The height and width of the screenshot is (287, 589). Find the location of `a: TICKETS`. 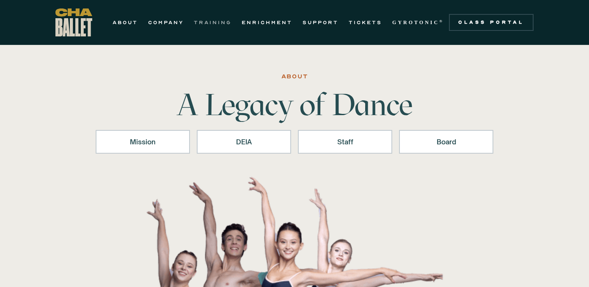

a: TICKETS is located at coordinates (365, 22).